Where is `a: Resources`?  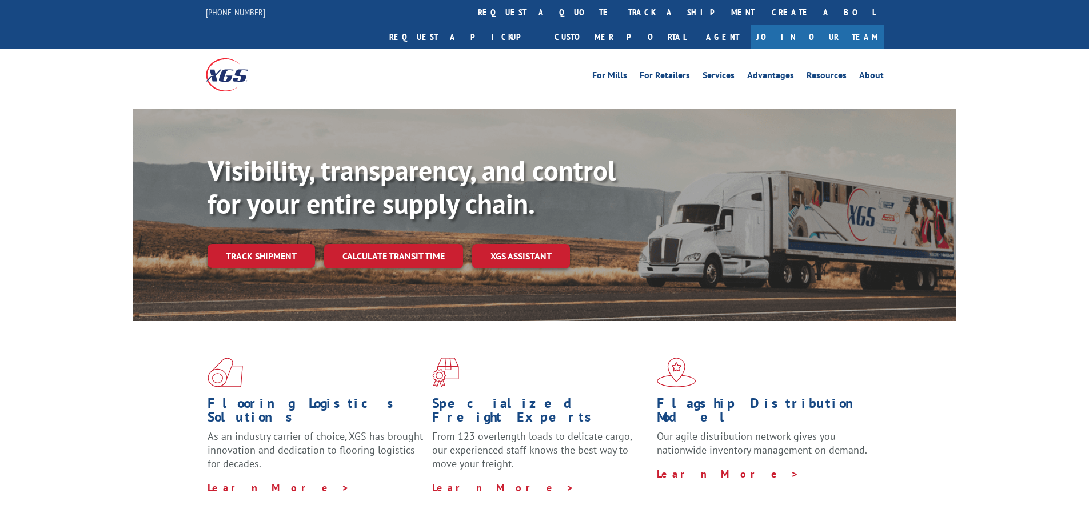
a: Resources is located at coordinates (826, 77).